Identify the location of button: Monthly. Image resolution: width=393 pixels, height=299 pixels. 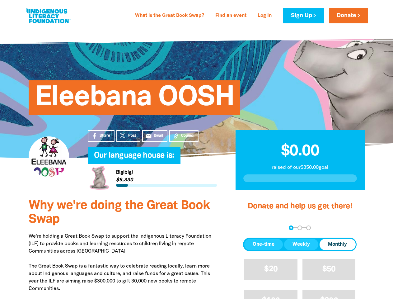
(337, 244).